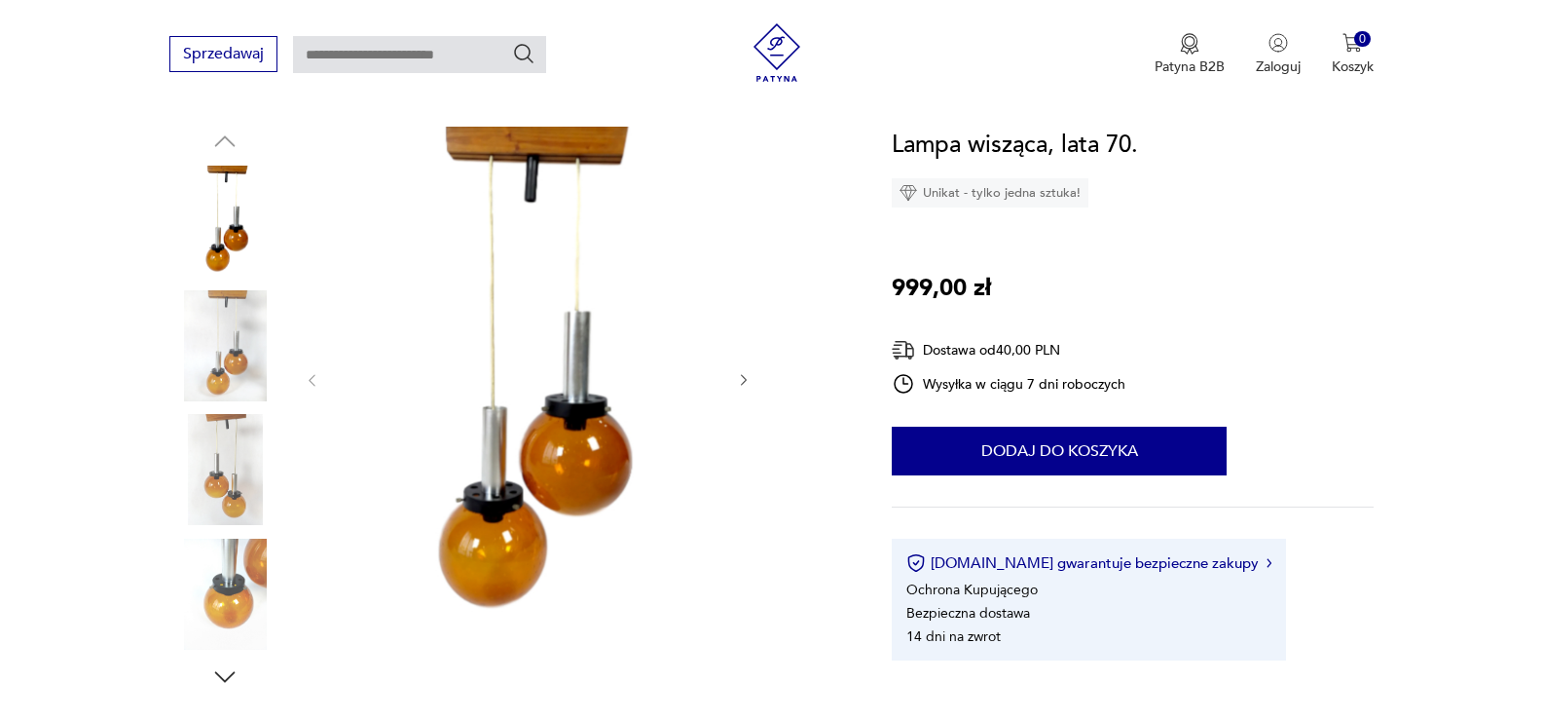 This screenshot has height=720, width=1543. What do you see at coordinates (1015, 145) in the screenshot?
I see `h1: Lampa wisząca, lata 70.` at bounding box center [1015, 145].